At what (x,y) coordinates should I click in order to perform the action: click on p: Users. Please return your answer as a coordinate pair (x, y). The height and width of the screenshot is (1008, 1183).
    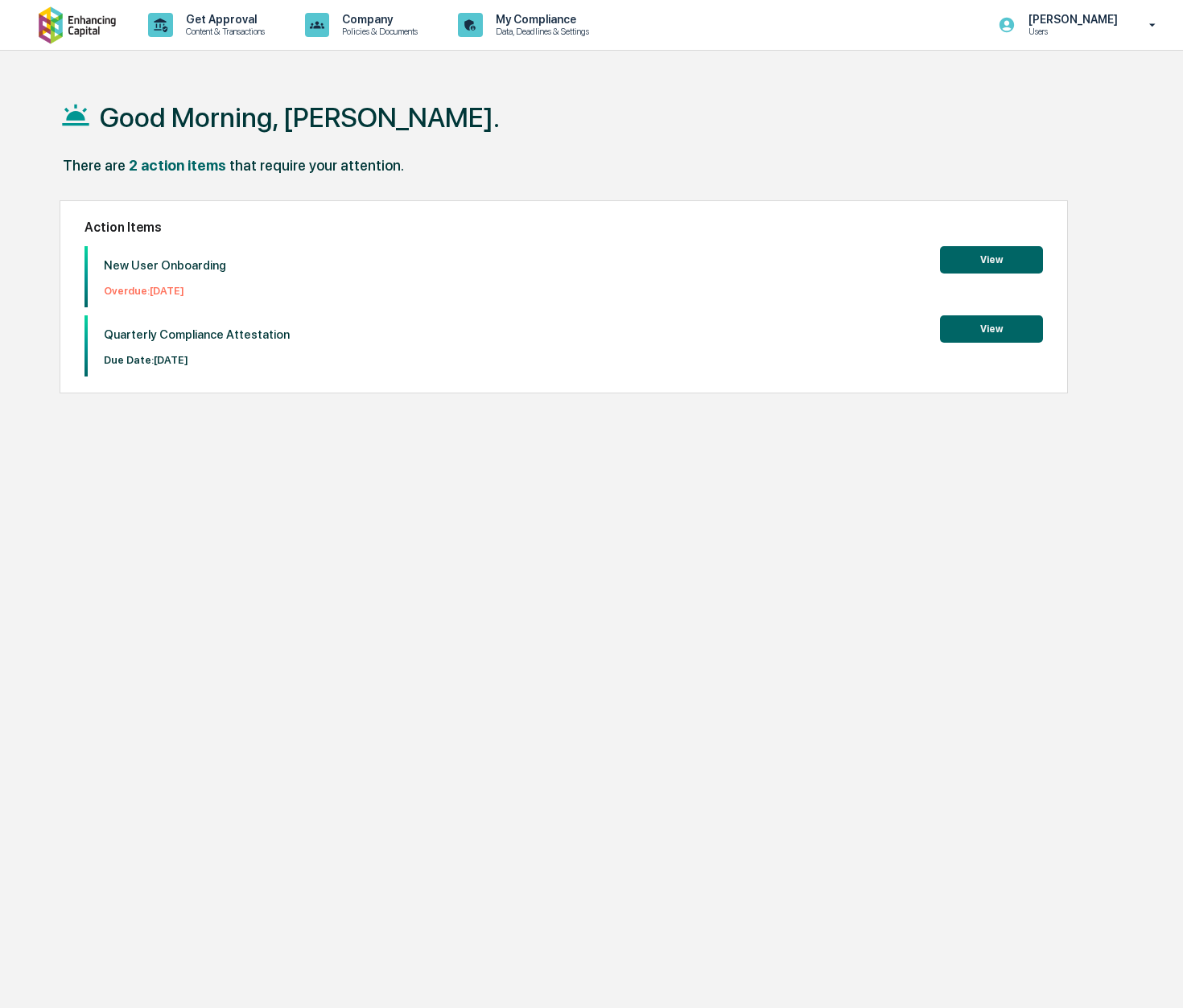
    Looking at the image, I should click on (1070, 31).